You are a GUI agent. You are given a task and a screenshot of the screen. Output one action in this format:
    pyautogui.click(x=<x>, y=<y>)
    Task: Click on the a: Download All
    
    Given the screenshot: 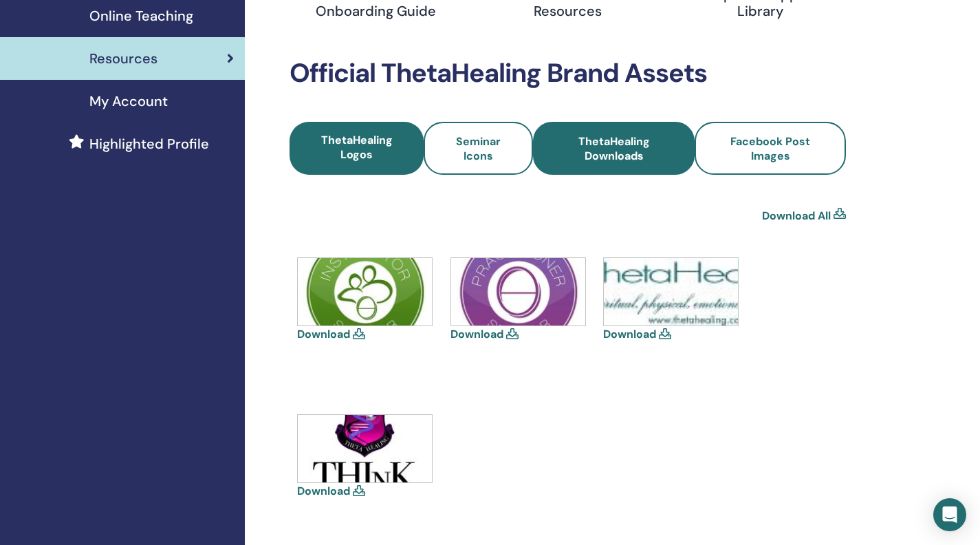 What is the action you would take?
    pyautogui.click(x=796, y=216)
    